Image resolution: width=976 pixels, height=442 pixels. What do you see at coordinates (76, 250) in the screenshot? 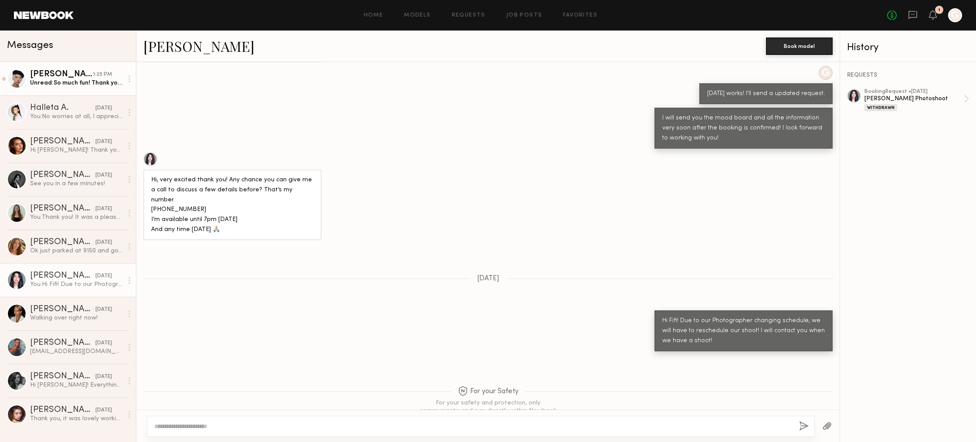
I see `div: Ok just parked at 9150 and going to walk over` at bounding box center [76, 250].